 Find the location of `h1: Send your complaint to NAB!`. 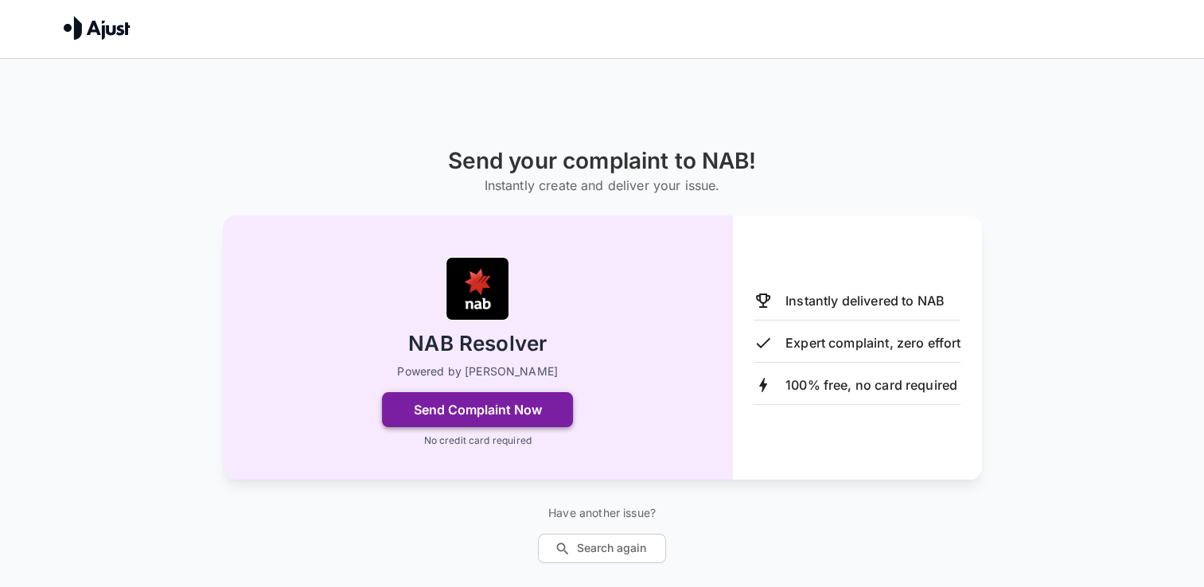

h1: Send your complaint to NAB! is located at coordinates (601, 161).